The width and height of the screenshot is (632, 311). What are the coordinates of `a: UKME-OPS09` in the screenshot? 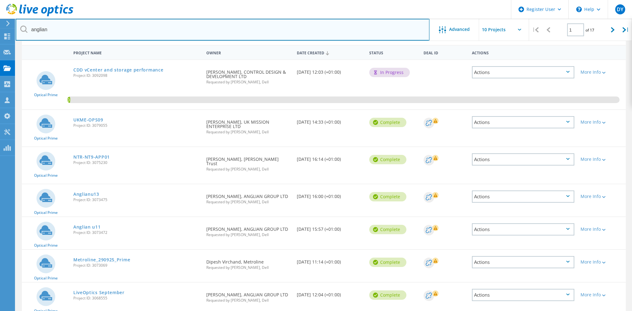 It's located at (88, 120).